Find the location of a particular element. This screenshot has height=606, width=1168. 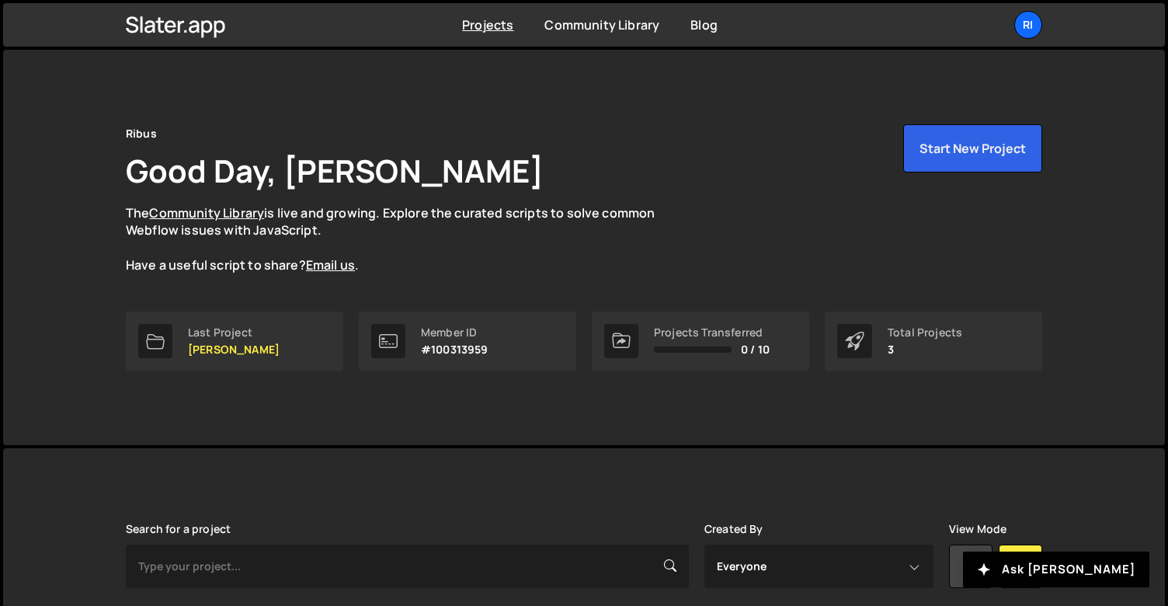

input: Type your project... is located at coordinates (407, 566).